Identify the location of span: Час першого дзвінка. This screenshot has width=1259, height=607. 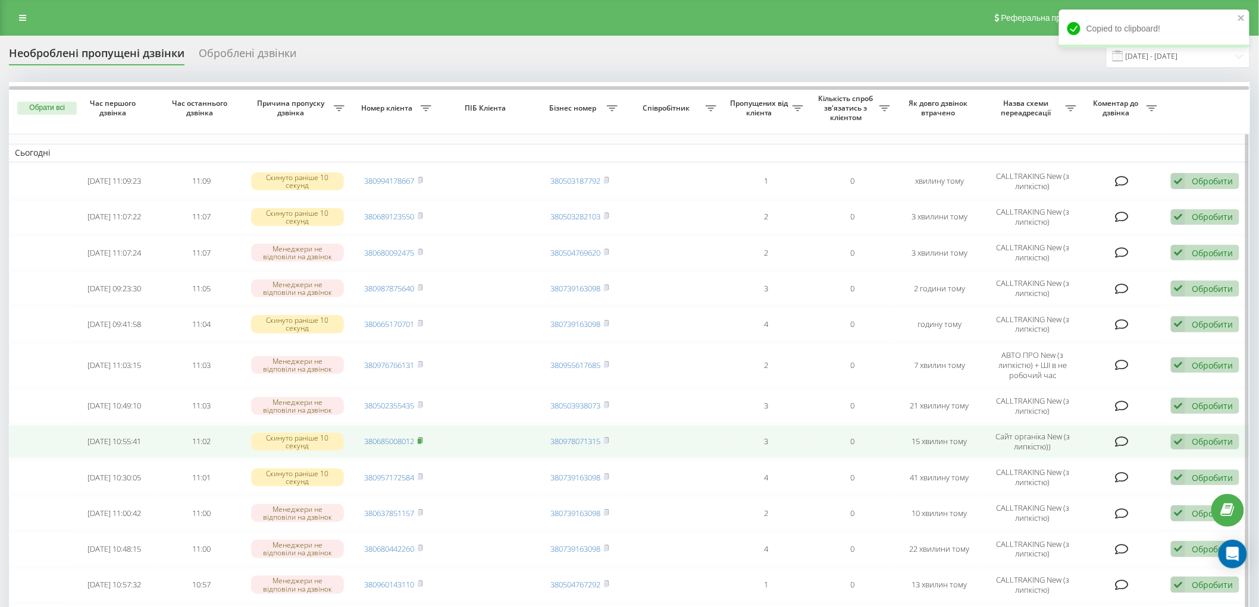
(114, 108).